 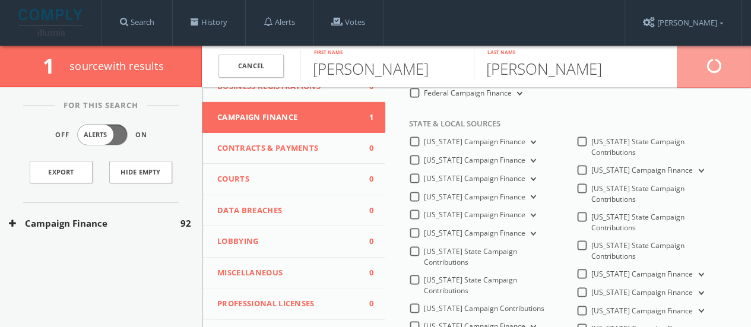 I want to click on span: Data Breaches, so click(x=286, y=211).